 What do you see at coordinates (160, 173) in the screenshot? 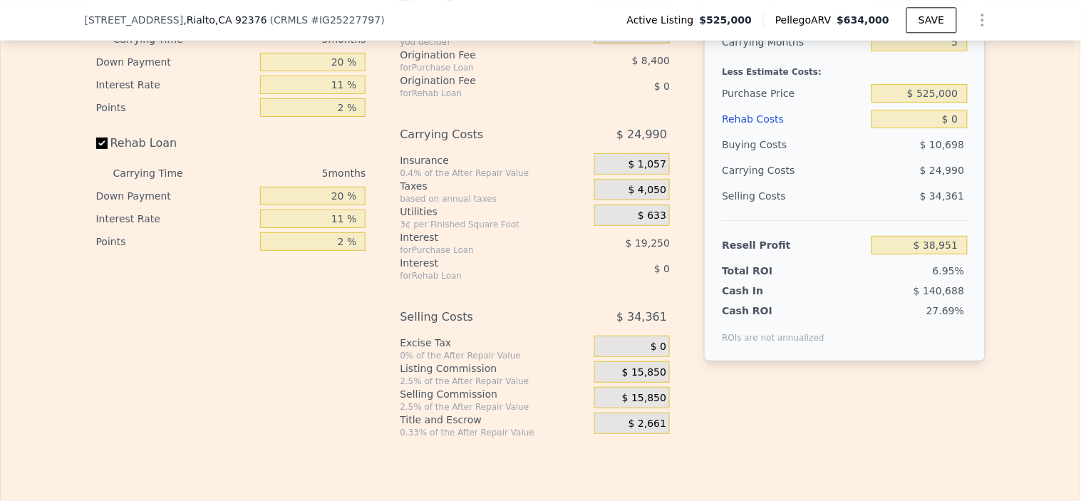
I see `div: Carrying Time` at bounding box center [160, 173].